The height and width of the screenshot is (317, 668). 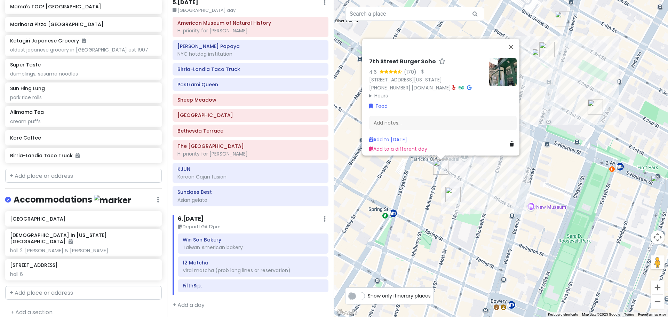 What do you see at coordinates (253, 270) in the screenshot?
I see `div: Viral matcha (prob long lines or reservation)` at bounding box center [253, 270].